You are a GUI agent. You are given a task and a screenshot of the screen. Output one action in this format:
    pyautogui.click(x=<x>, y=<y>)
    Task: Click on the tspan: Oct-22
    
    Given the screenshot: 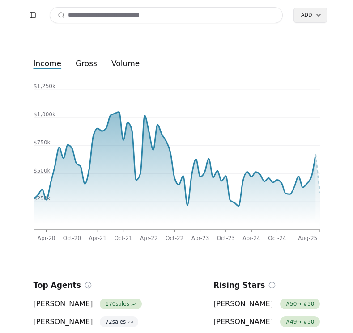 What is the action you would take?
    pyautogui.click(x=175, y=239)
    